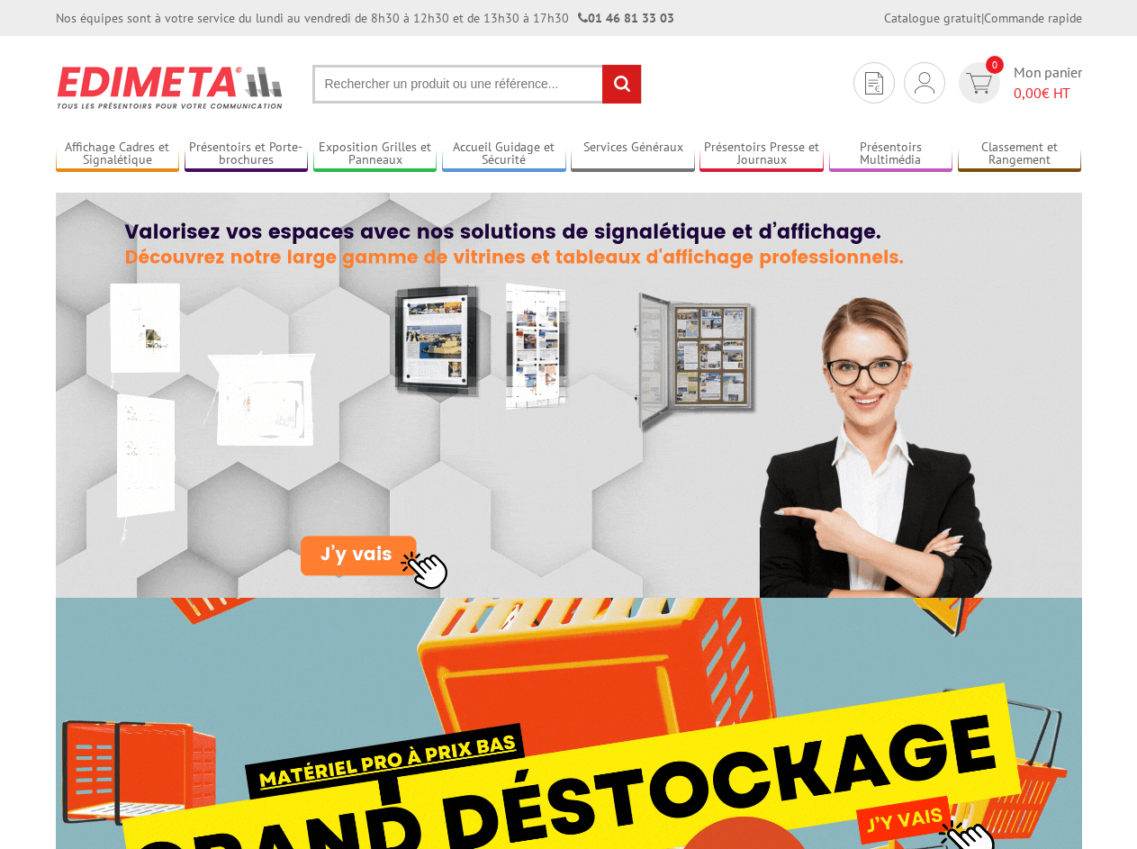  What do you see at coordinates (1027, 93) in the screenshot?
I see `span: 0,00` at bounding box center [1027, 93].